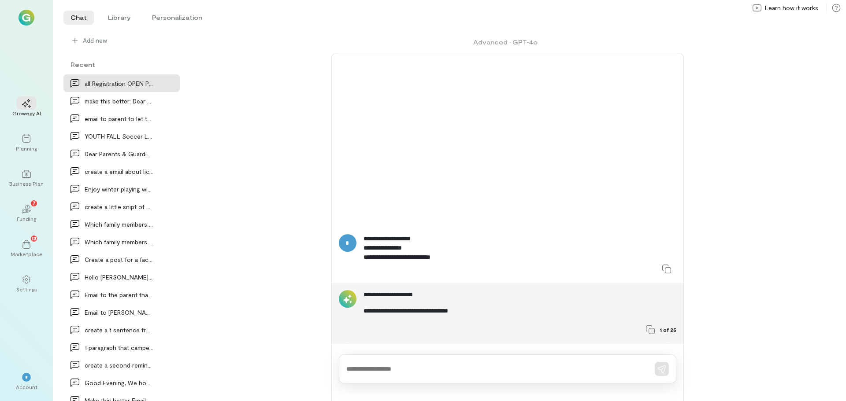 The width and height of the screenshot is (846, 401). What do you see at coordinates (26, 113) in the screenshot?
I see `div: Growegy AI` at bounding box center [26, 113].